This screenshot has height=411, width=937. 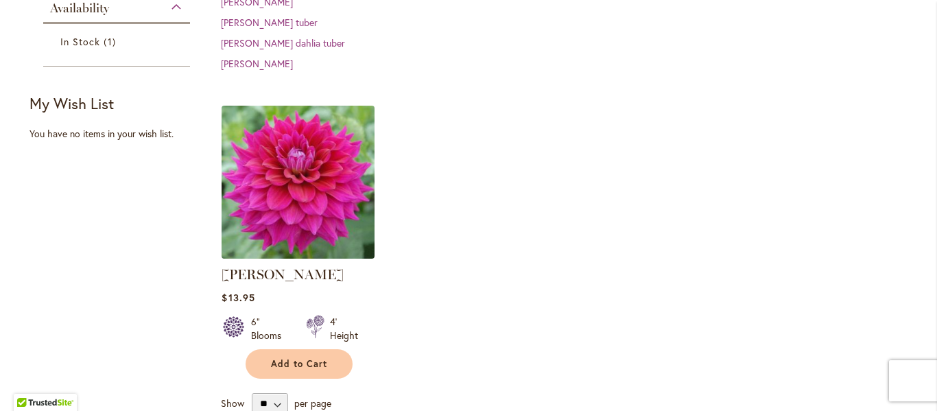 What do you see at coordinates (299, 364) in the screenshot?
I see `span: Add to Cart` at bounding box center [299, 364].